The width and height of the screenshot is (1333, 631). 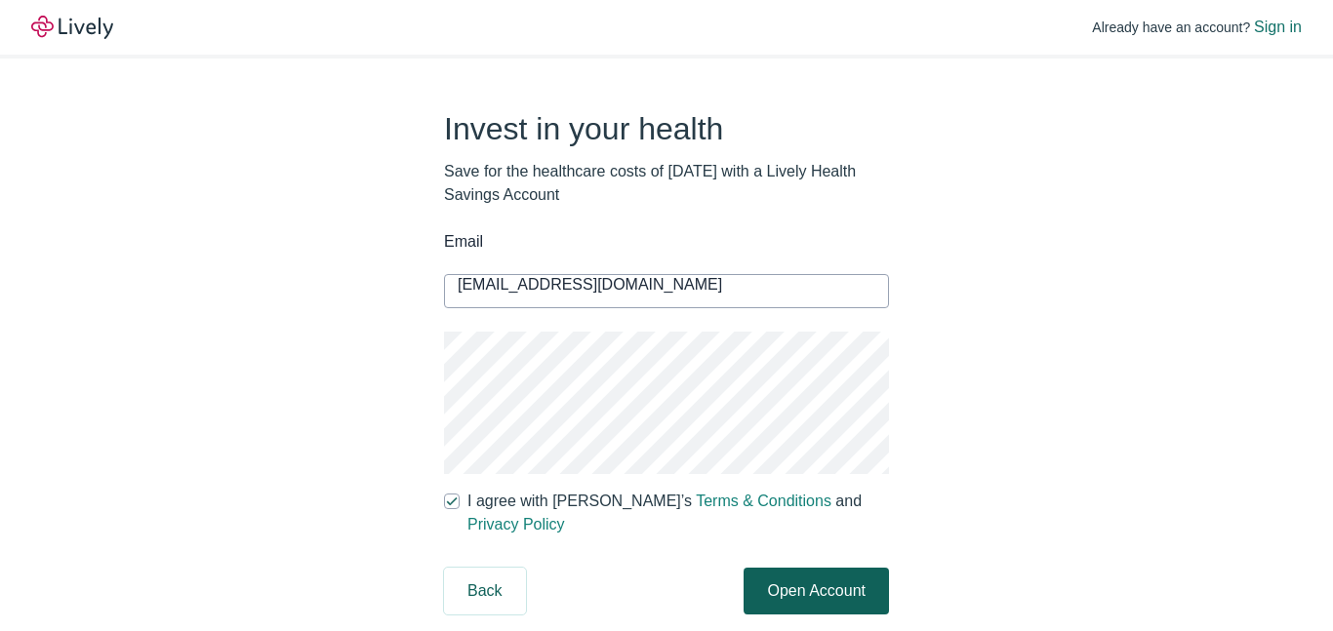 I want to click on a: LivelyLively, so click(x=72, y=27).